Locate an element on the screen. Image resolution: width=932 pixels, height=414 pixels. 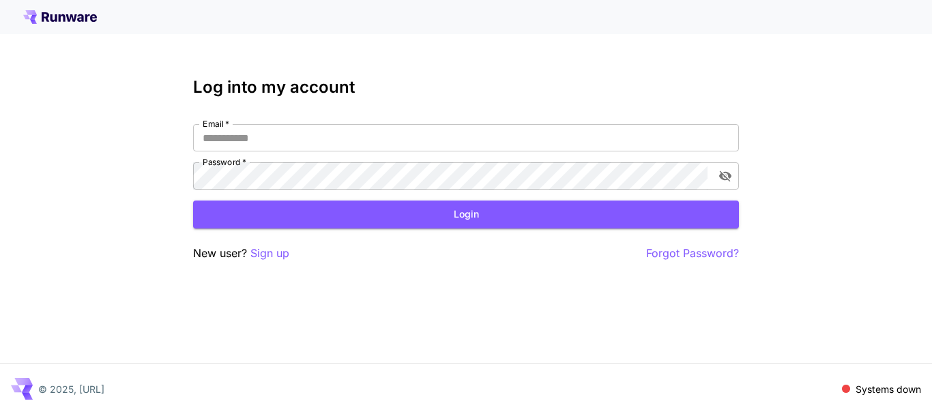
label: Password is located at coordinates (224, 162).